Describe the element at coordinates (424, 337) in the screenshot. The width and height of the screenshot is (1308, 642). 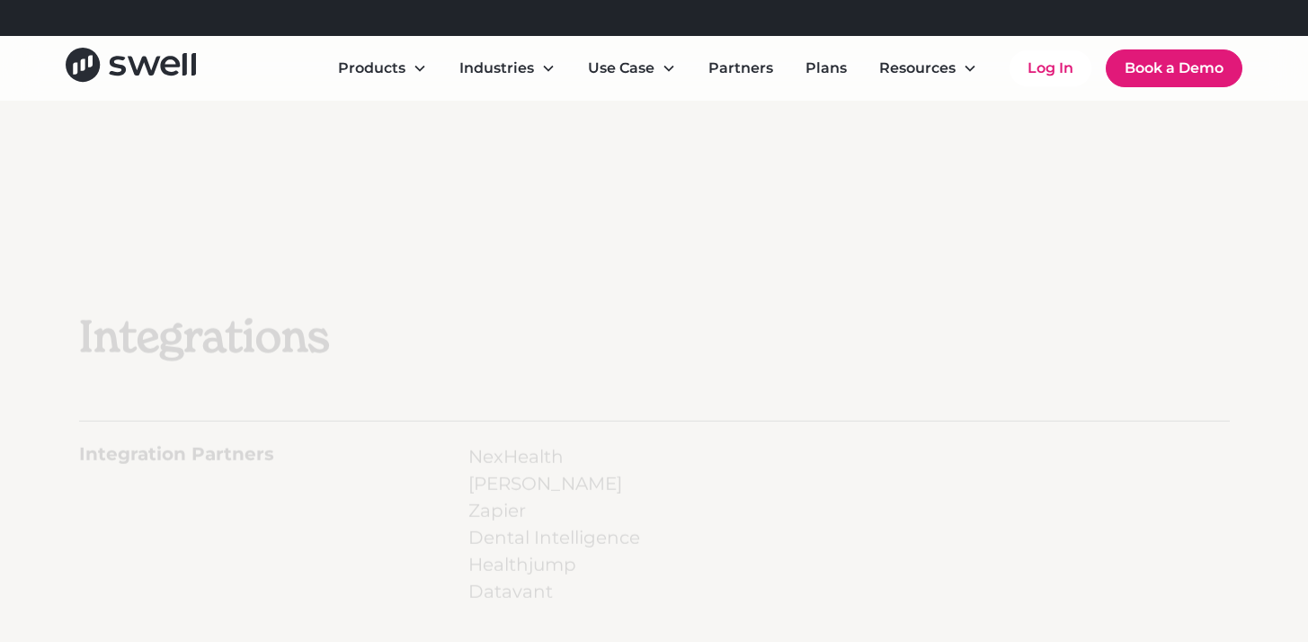
I see `h2: Integrations` at that location.